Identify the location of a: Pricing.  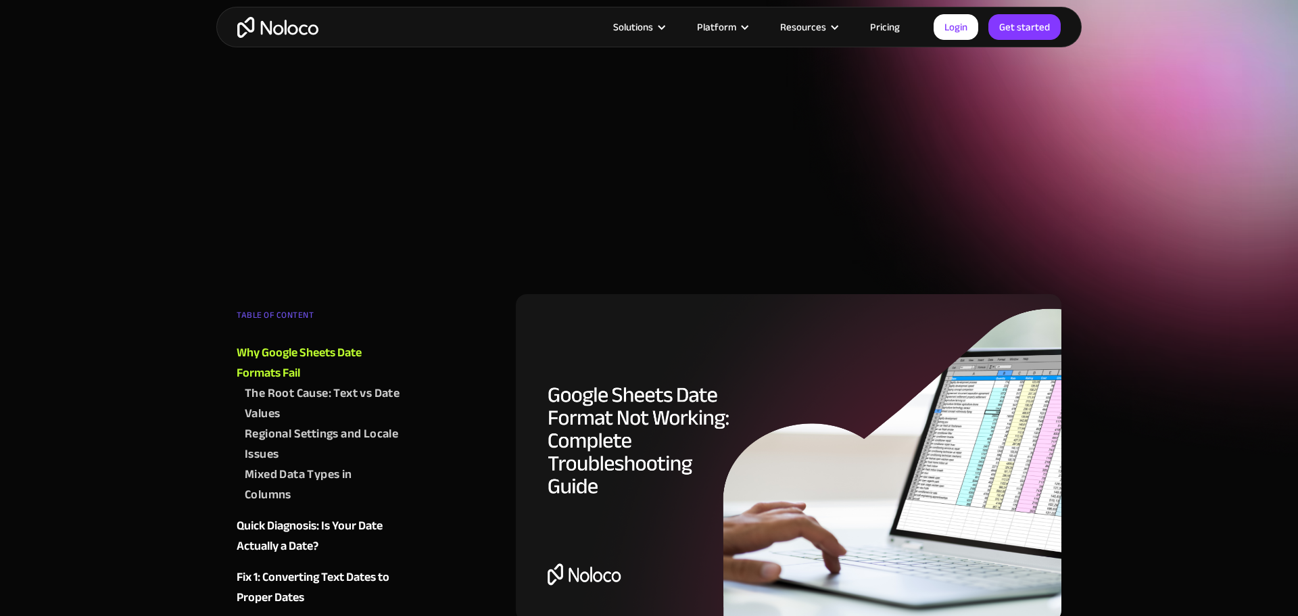
(885, 27).